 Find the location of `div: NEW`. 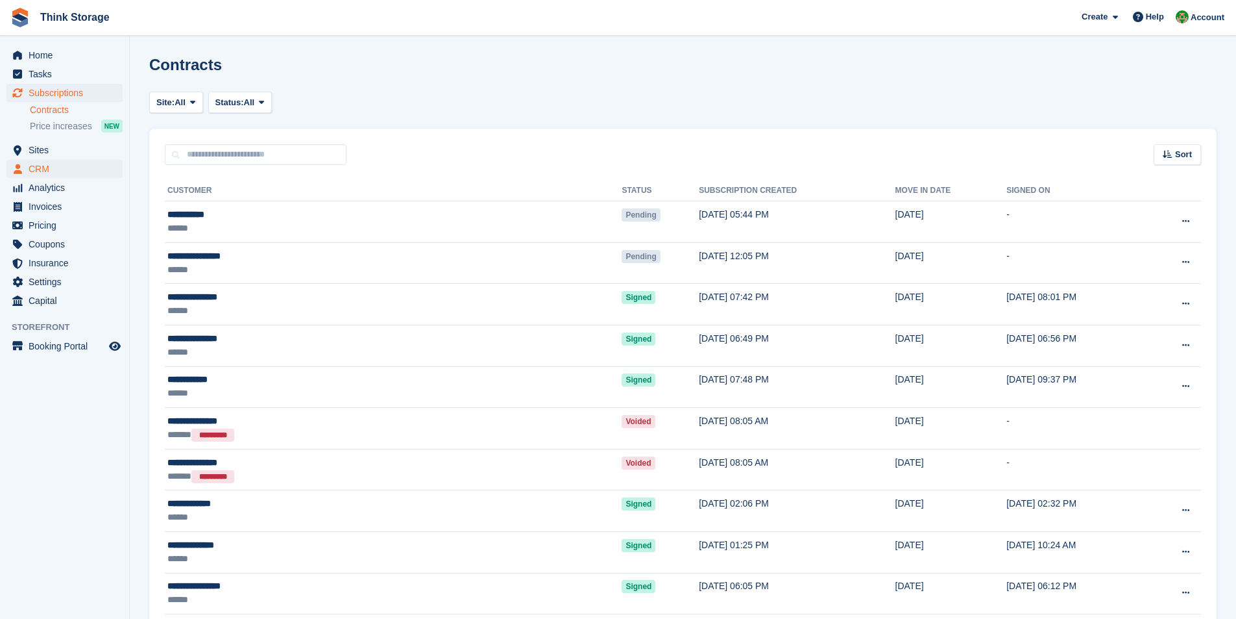

div: NEW is located at coordinates (112, 126).